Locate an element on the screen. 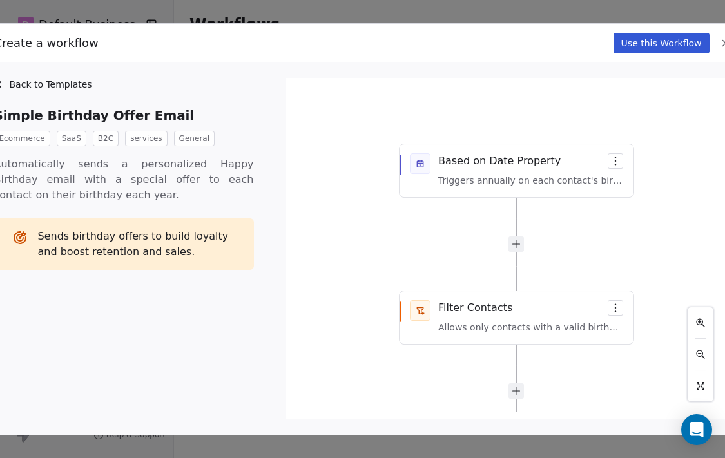 This screenshot has height=458, width=725. span: Sends birthday offers to build loyalty and boost retention and sales. is located at coordinates (138, 244).